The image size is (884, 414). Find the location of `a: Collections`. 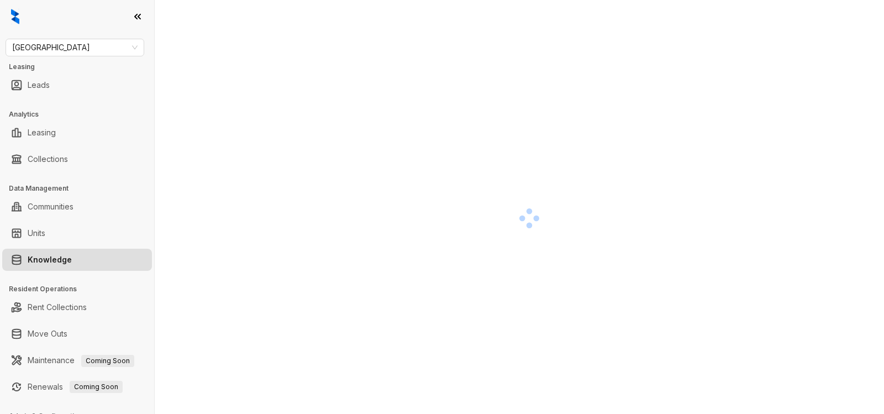

a: Collections is located at coordinates (48, 159).